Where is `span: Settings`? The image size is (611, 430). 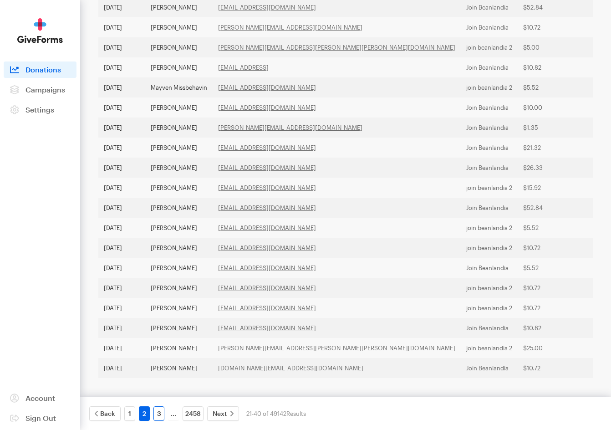 span: Settings is located at coordinates (40, 109).